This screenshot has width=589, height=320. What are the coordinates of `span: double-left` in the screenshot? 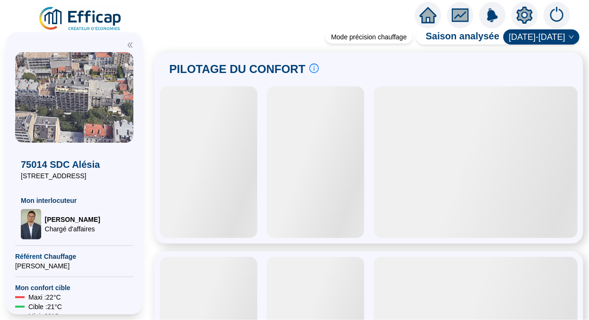 It's located at (130, 45).